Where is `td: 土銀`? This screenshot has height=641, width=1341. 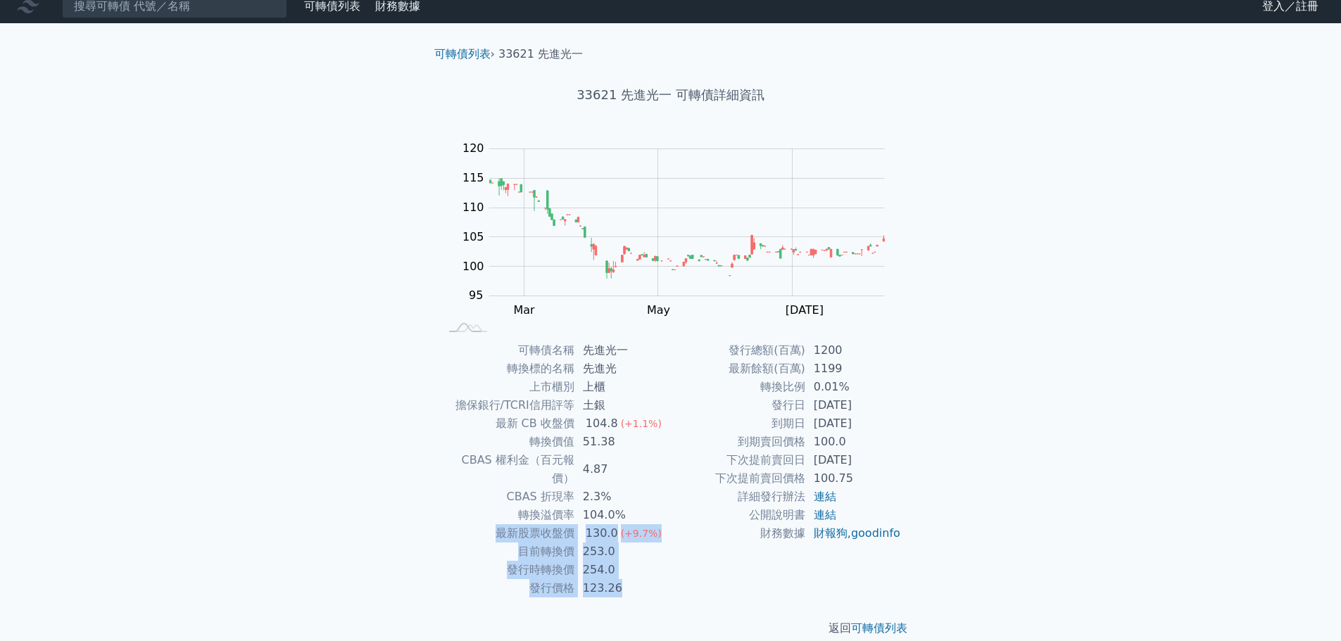 td: 土銀 is located at coordinates (622, 405).